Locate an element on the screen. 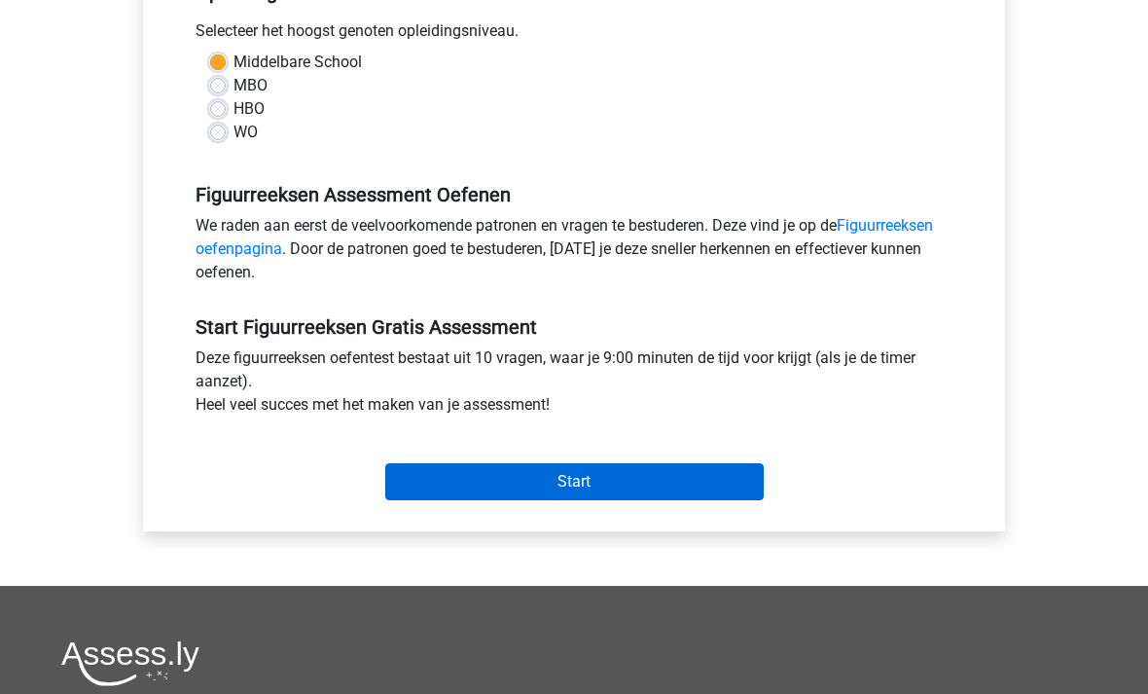 The image size is (1148, 694). img: Assessly logo is located at coordinates (130, 663).